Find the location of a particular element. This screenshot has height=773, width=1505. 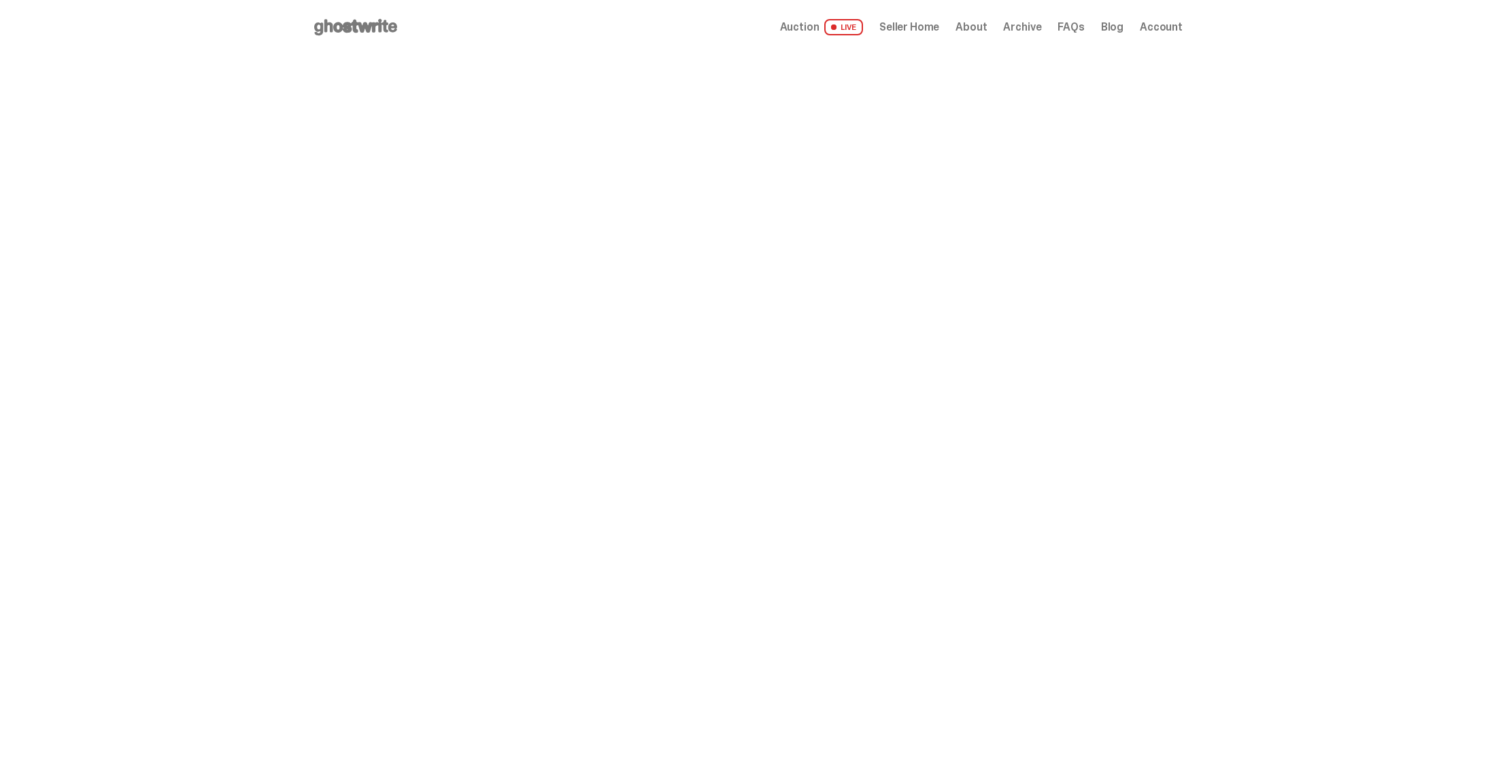

span: Auction is located at coordinates (800, 27).